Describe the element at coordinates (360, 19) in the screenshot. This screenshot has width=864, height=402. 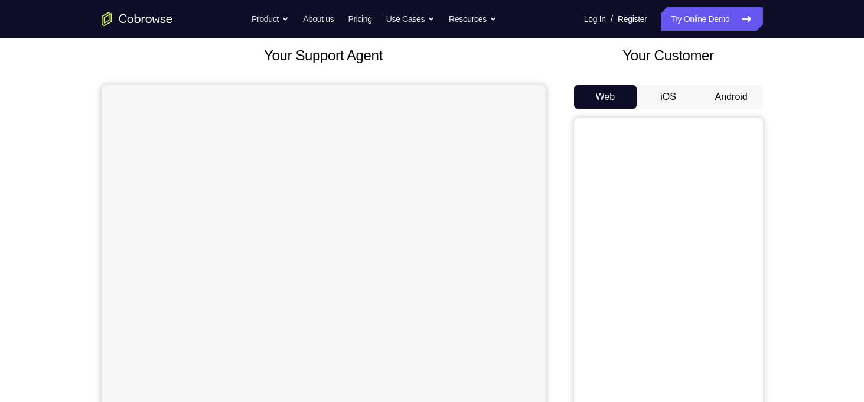
I see `a: Pricing` at that location.